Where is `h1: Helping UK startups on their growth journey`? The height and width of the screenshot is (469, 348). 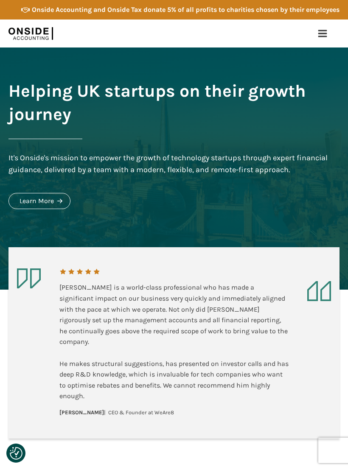
h1: Helping UK startups on their growth journey is located at coordinates (174, 103).